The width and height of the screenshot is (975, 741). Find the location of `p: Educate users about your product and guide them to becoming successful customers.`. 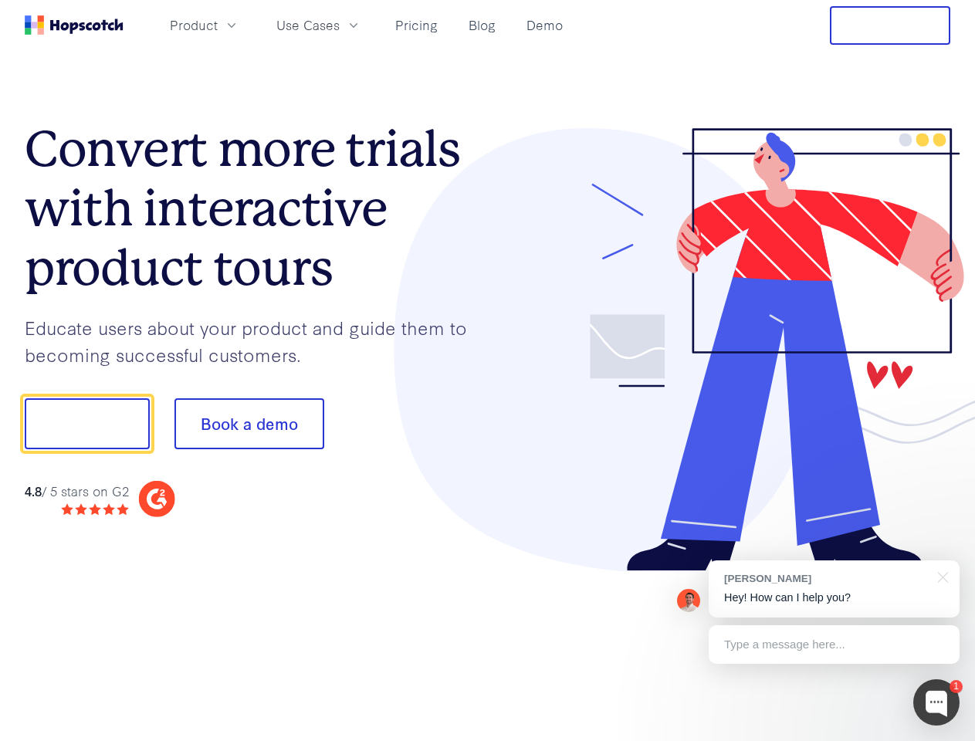

p: Educate users about your product and guide them to becoming successful customers. is located at coordinates (256, 340).